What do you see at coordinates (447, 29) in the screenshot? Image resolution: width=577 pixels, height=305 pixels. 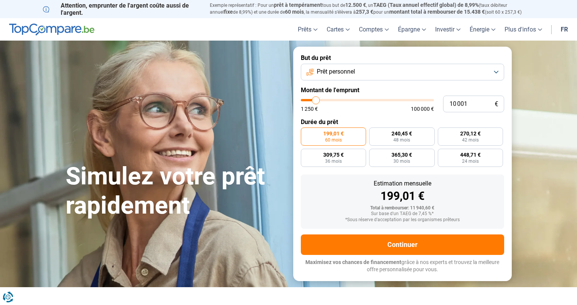 I see `a: Investir` at bounding box center [447, 29].